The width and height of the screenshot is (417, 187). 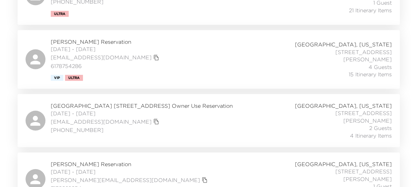 I want to click on span: 4 Guests, so click(x=380, y=67).